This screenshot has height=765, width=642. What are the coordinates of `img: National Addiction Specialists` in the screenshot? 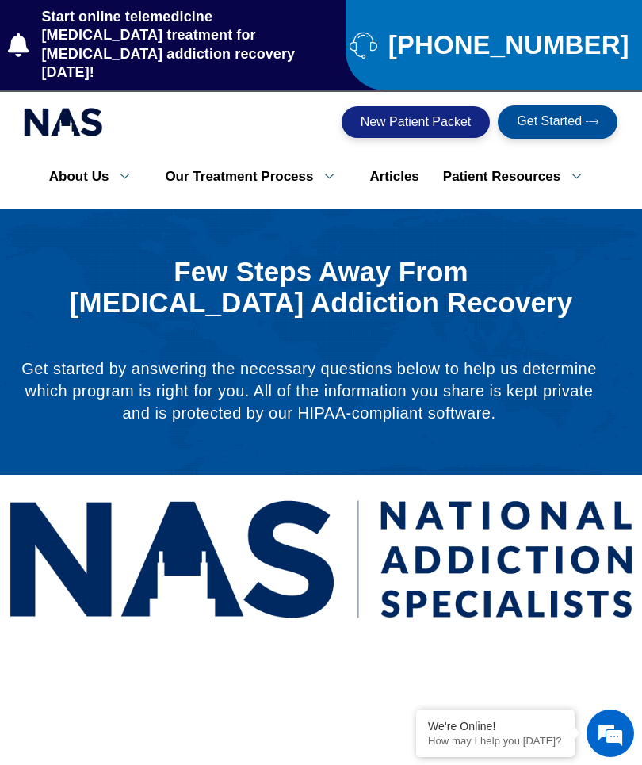 It's located at (321, 559).